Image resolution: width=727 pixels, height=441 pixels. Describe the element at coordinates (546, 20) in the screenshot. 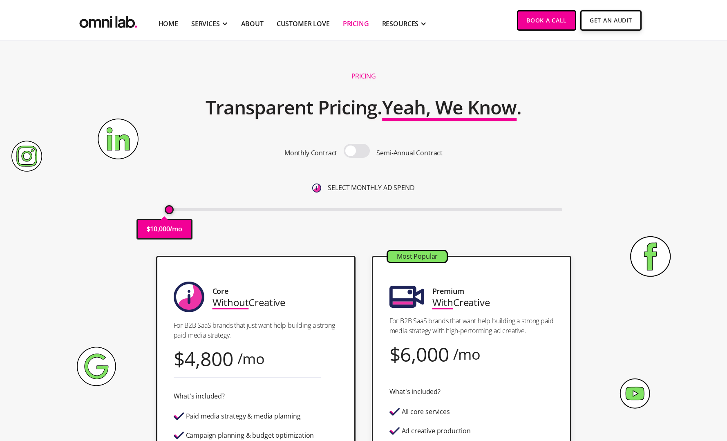

I see `a: Book a Call` at that location.